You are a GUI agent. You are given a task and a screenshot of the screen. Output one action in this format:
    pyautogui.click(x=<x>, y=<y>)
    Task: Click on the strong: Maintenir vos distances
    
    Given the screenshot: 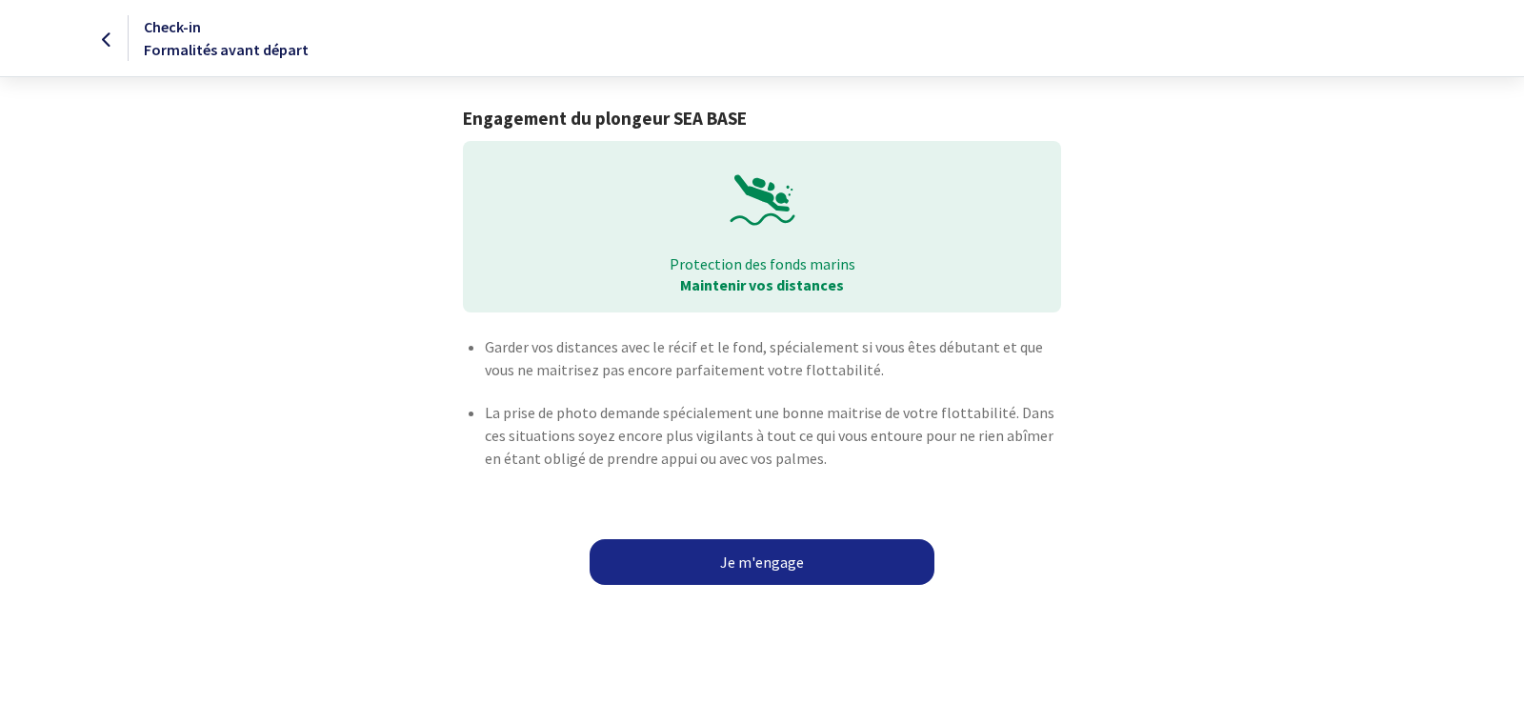 What is the action you would take?
    pyautogui.click(x=762, y=285)
    